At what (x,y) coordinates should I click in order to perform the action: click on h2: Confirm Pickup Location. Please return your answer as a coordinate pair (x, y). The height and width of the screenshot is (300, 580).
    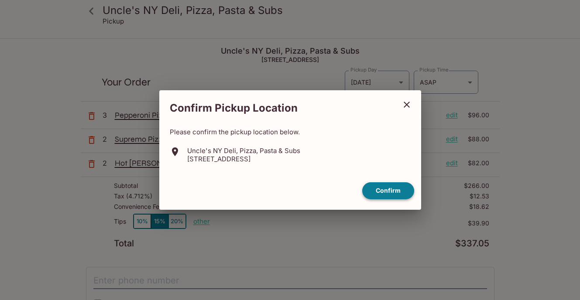
    Looking at the image, I should click on (277, 108).